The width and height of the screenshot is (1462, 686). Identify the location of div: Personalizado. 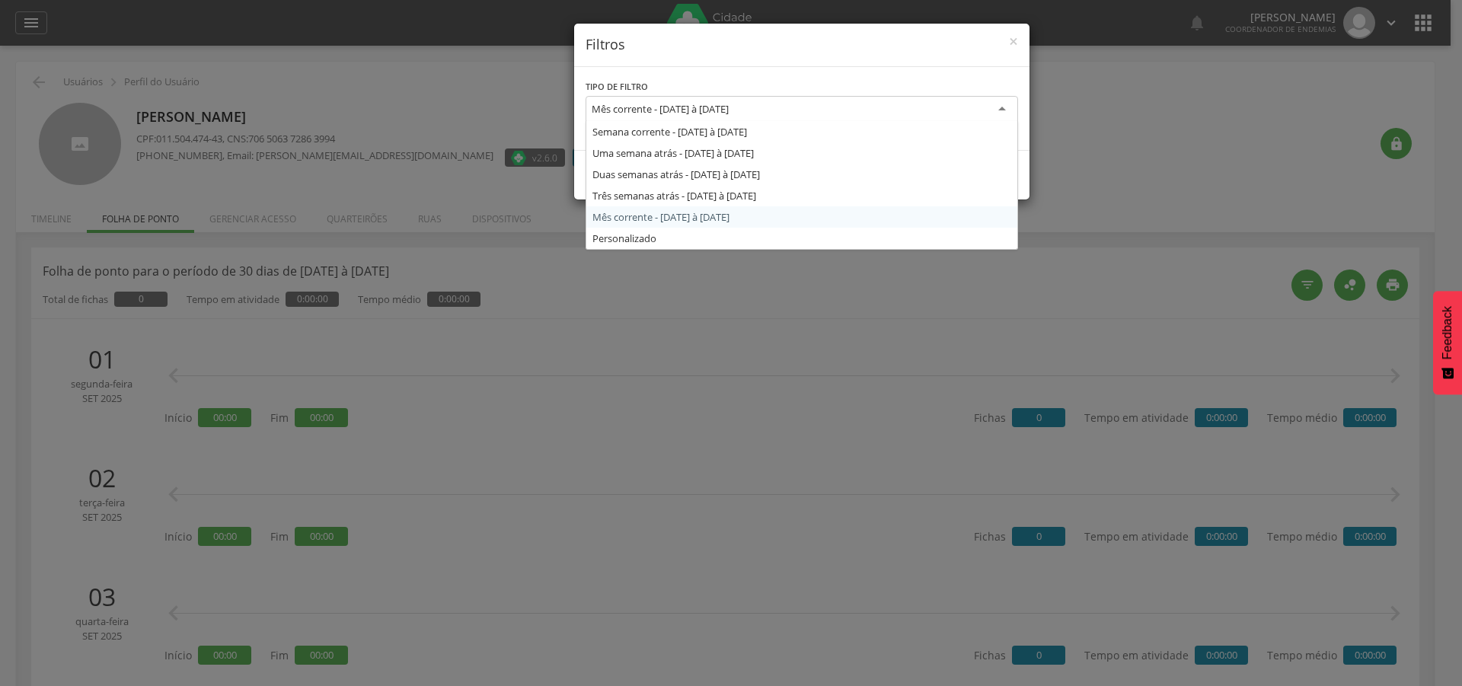
(802, 238).